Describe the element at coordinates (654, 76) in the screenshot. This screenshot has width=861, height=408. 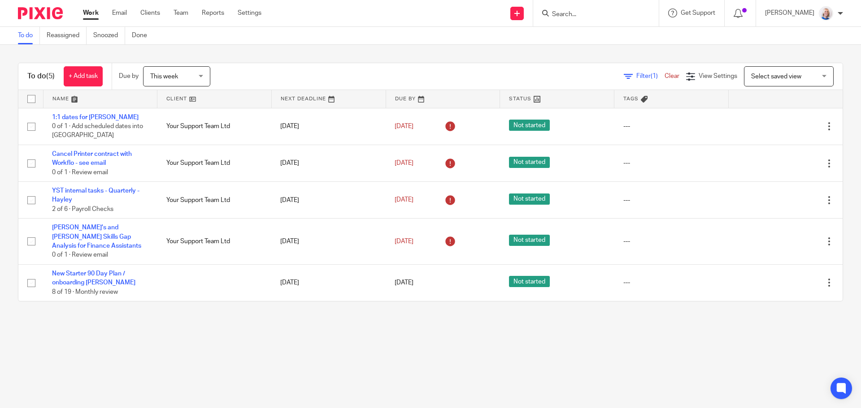
I see `span: (1)` at that location.